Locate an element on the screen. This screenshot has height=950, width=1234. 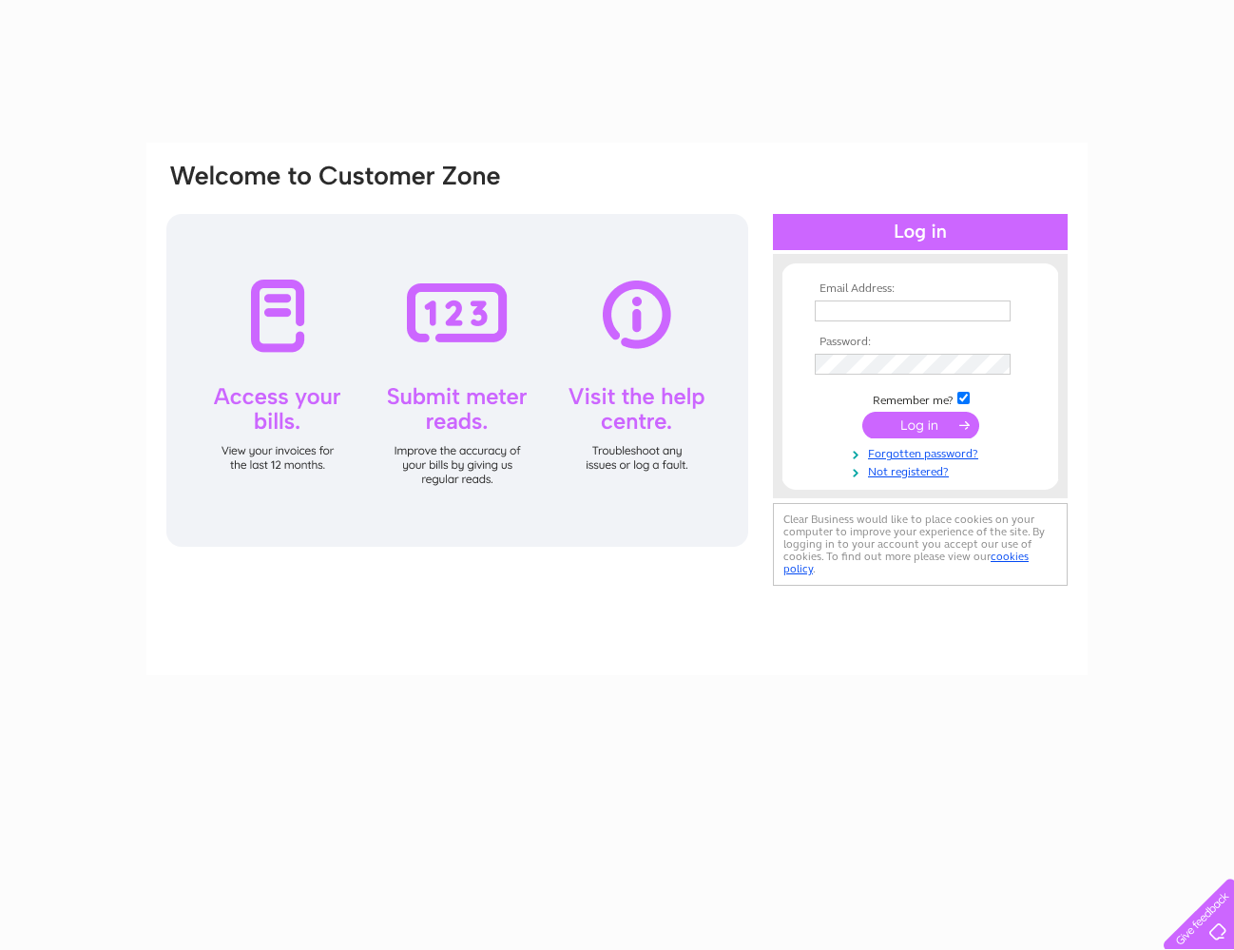
input: Submit is located at coordinates (921, 425).